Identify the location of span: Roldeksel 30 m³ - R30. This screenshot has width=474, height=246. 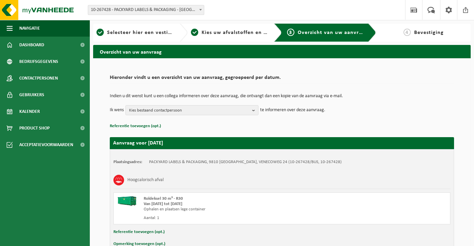
(163, 198).